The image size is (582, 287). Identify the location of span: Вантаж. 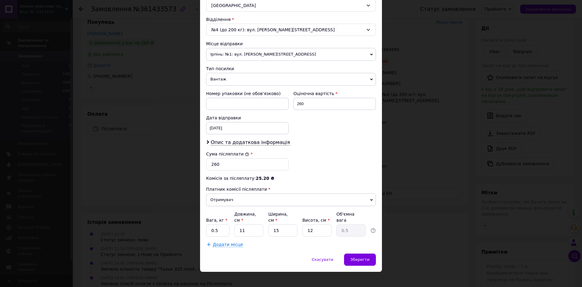
(291, 79).